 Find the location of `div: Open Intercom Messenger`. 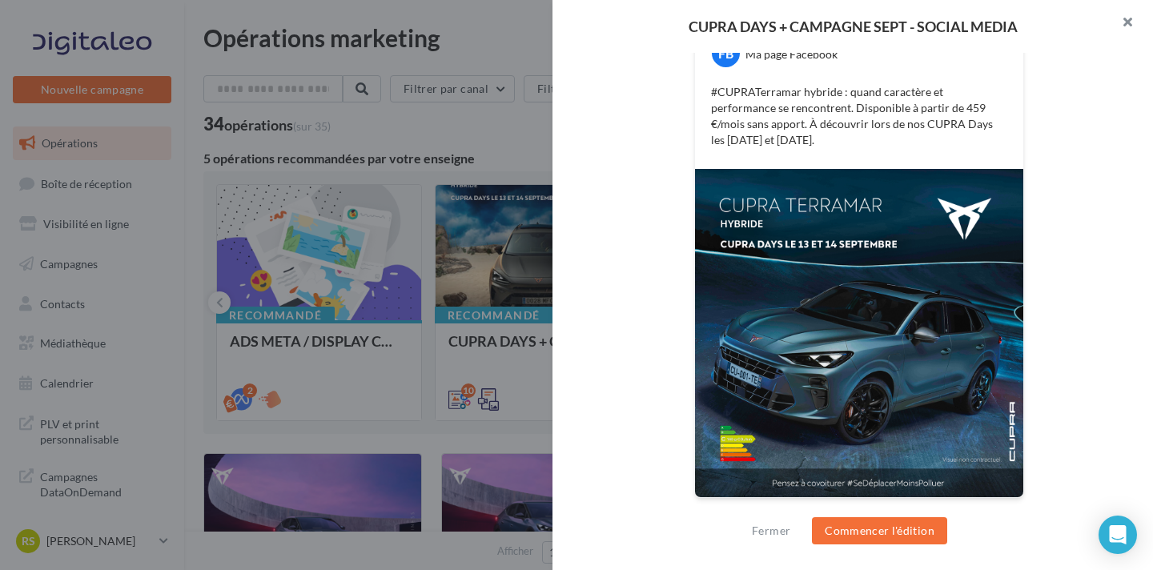

div: Open Intercom Messenger is located at coordinates (1118, 535).